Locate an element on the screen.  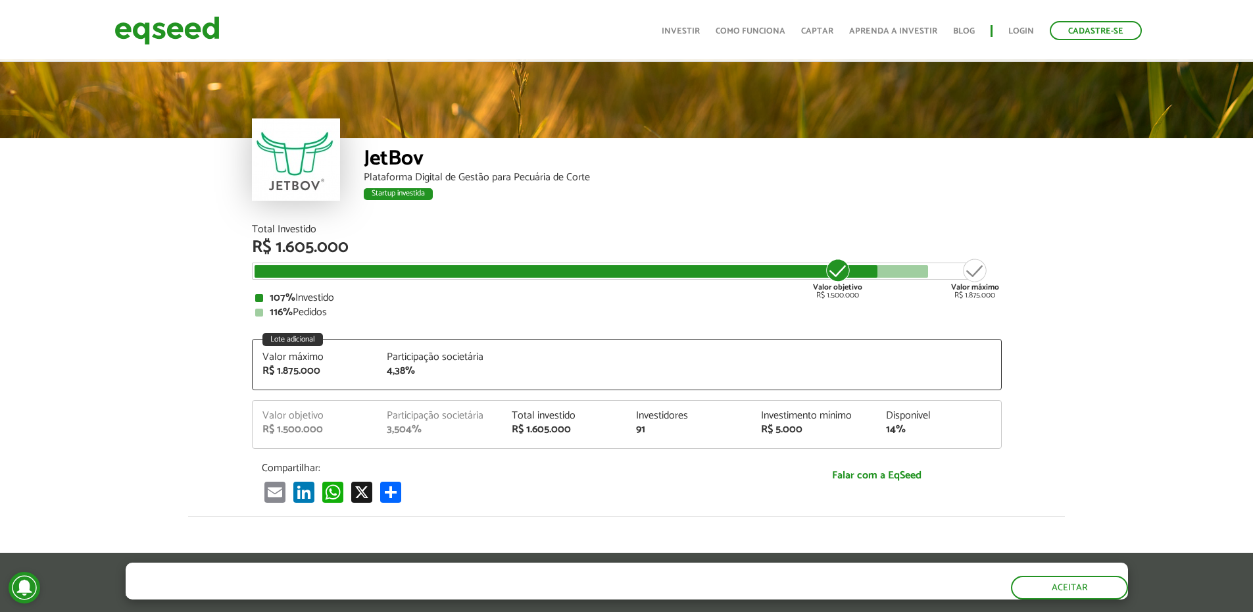
div: R$ 5.000 is located at coordinates (814, 430).